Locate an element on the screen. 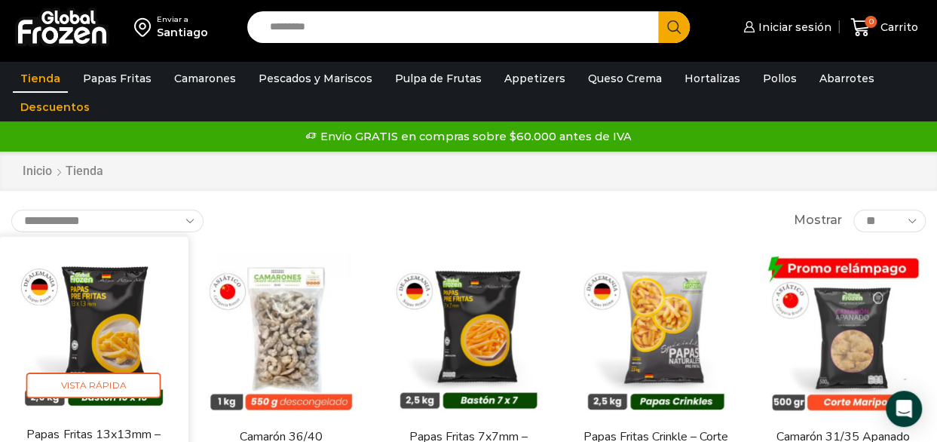 This screenshot has width=937, height=442. a: Pulpa de Frutas is located at coordinates (438, 78).